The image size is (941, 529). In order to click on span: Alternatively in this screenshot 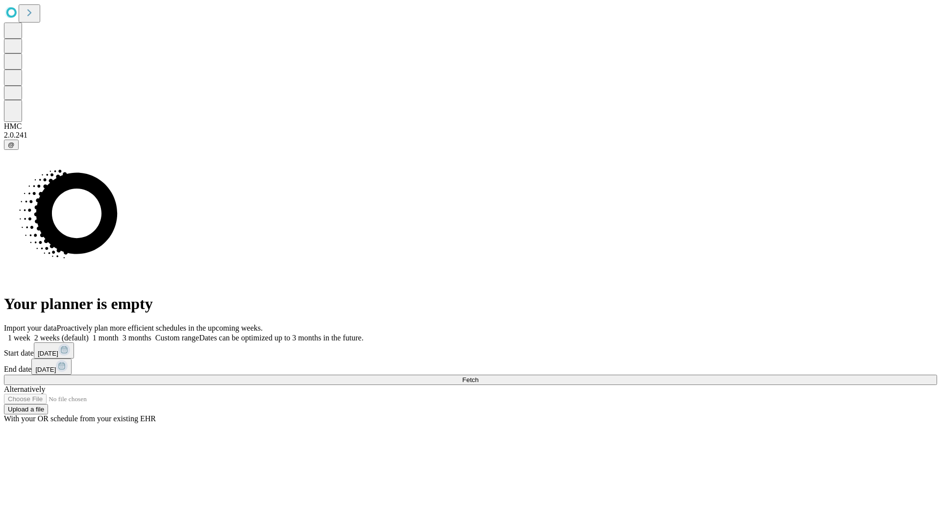, I will do `click(25, 389)`.